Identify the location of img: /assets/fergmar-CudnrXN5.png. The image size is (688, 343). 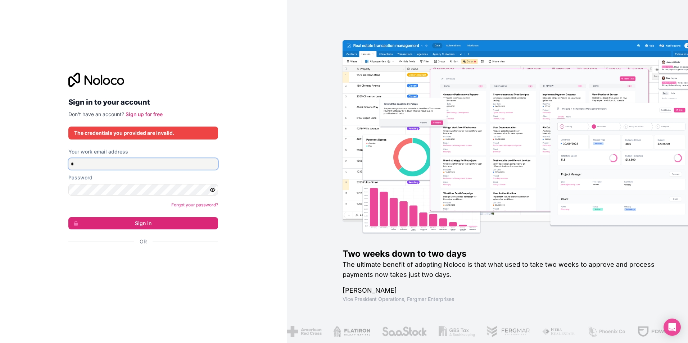
(508, 332).